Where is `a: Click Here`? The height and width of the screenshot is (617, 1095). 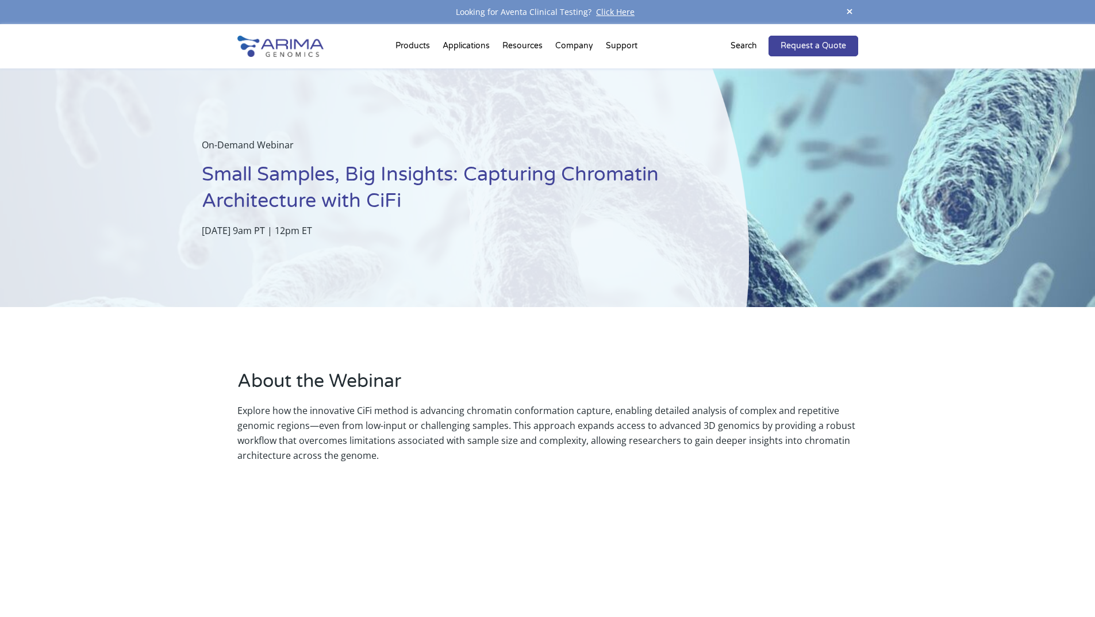 a: Click Here is located at coordinates (615, 11).